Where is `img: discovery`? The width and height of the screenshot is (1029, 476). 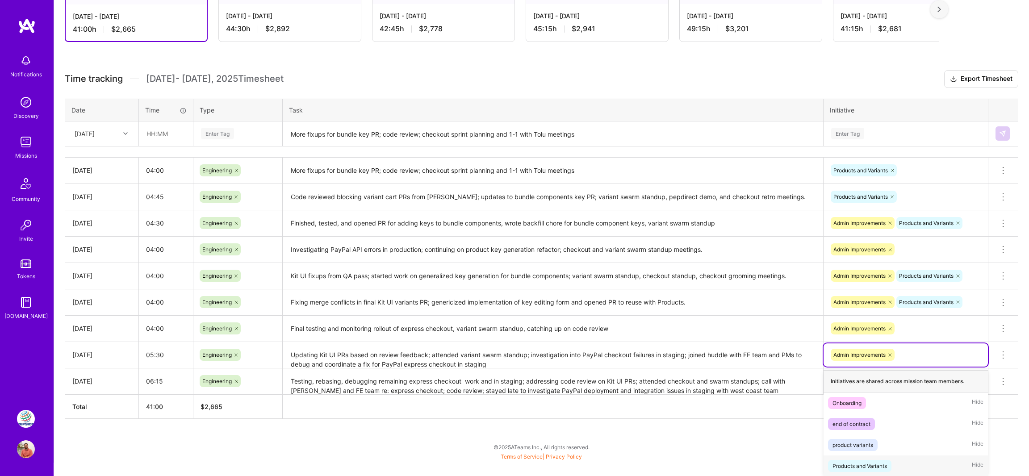
img: discovery is located at coordinates (26, 102).